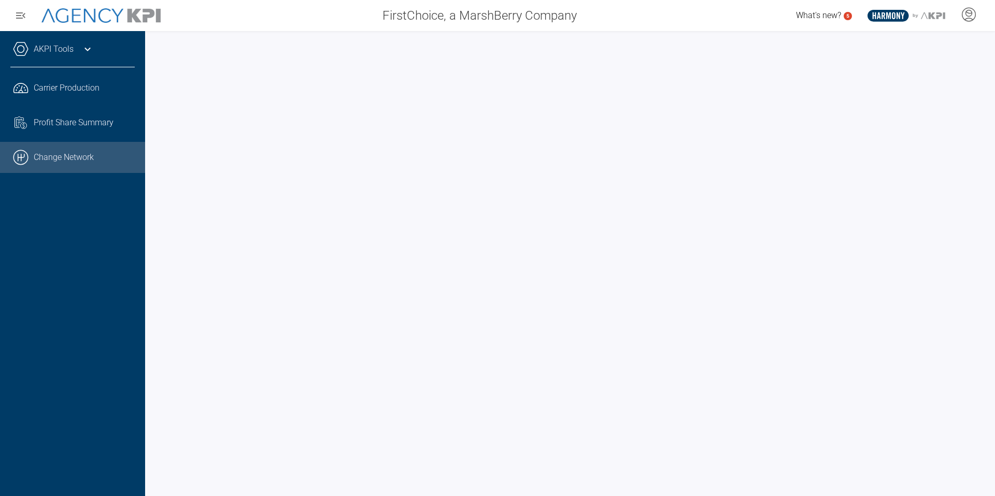  What do you see at coordinates (66, 88) in the screenshot?
I see `span: Carrier Production` at bounding box center [66, 88].